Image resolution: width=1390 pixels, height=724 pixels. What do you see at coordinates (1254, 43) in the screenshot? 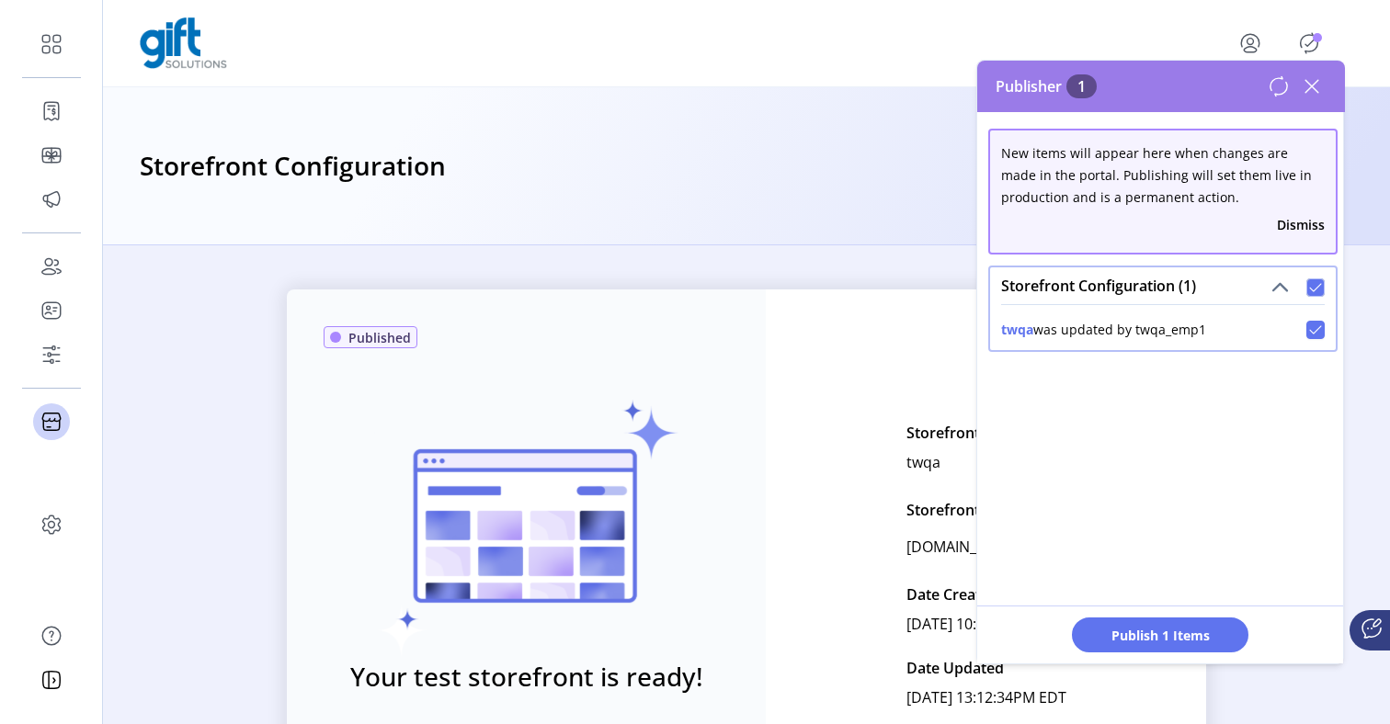
I see `button: menu` at bounding box center [1254, 43].